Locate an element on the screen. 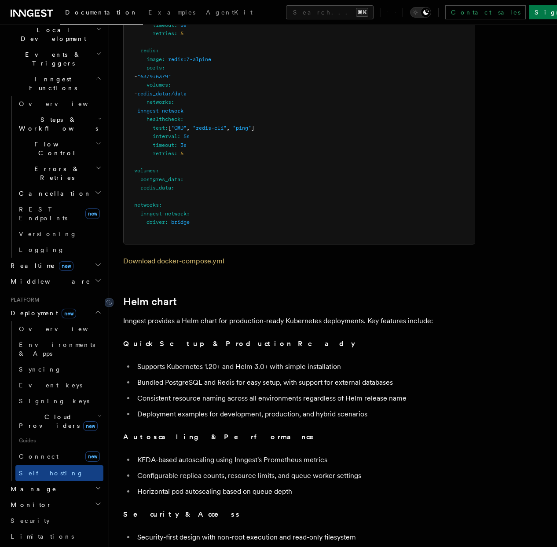 The image size is (557, 547). button: Search...⌘K is located at coordinates (330, 12).